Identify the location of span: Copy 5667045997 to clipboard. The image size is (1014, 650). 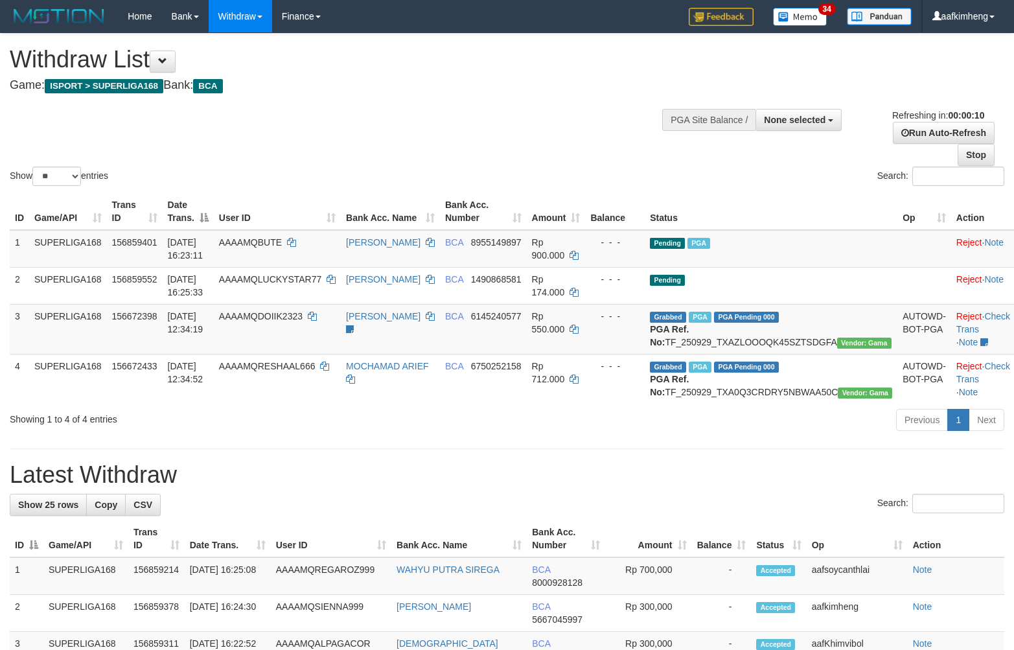
(557, 619).